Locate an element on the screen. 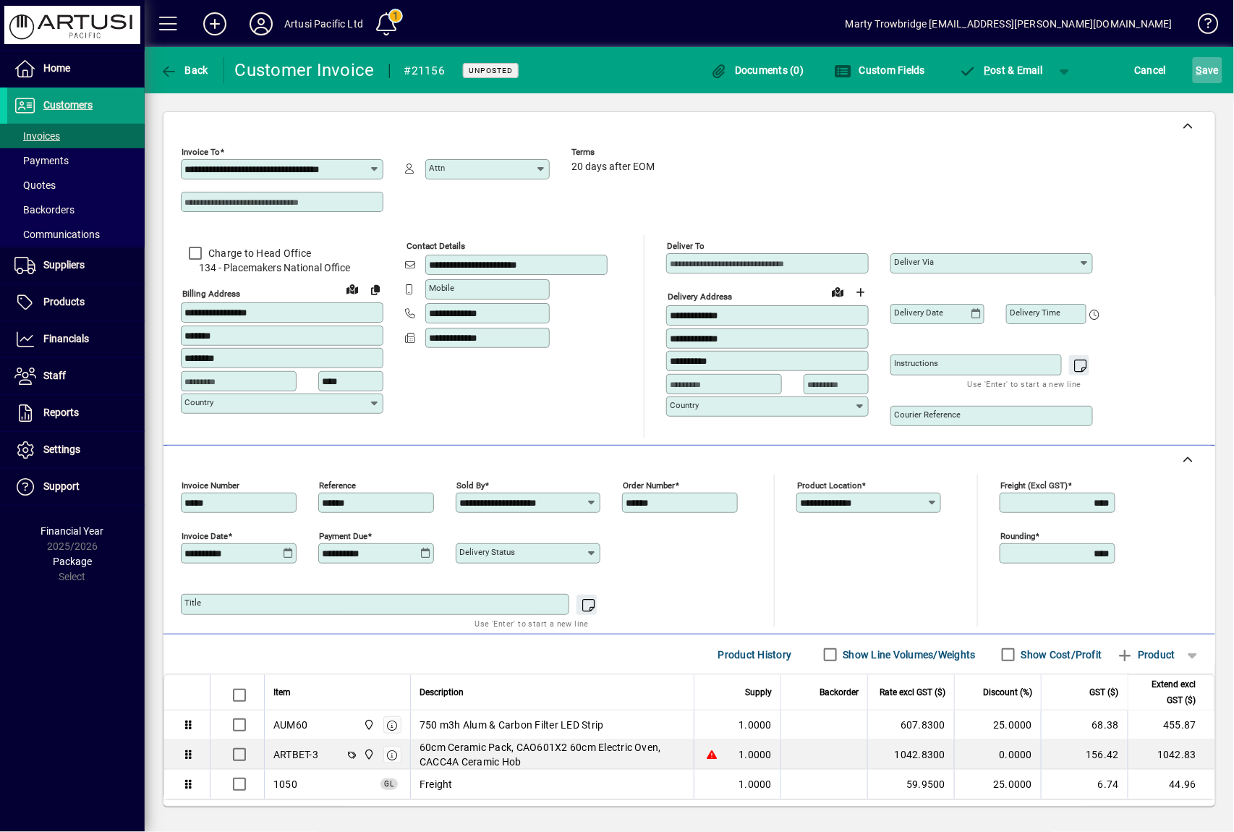  button: Post & Email is located at coordinates (1001, 70).